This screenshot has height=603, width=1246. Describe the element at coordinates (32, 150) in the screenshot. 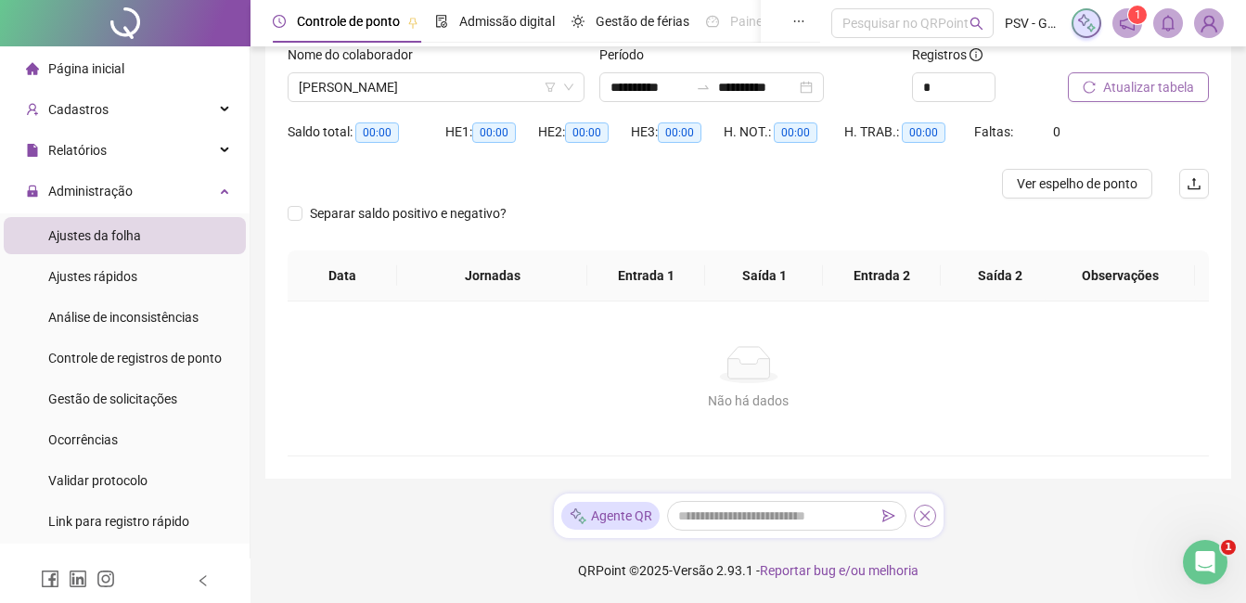

I see `span: file` at that location.